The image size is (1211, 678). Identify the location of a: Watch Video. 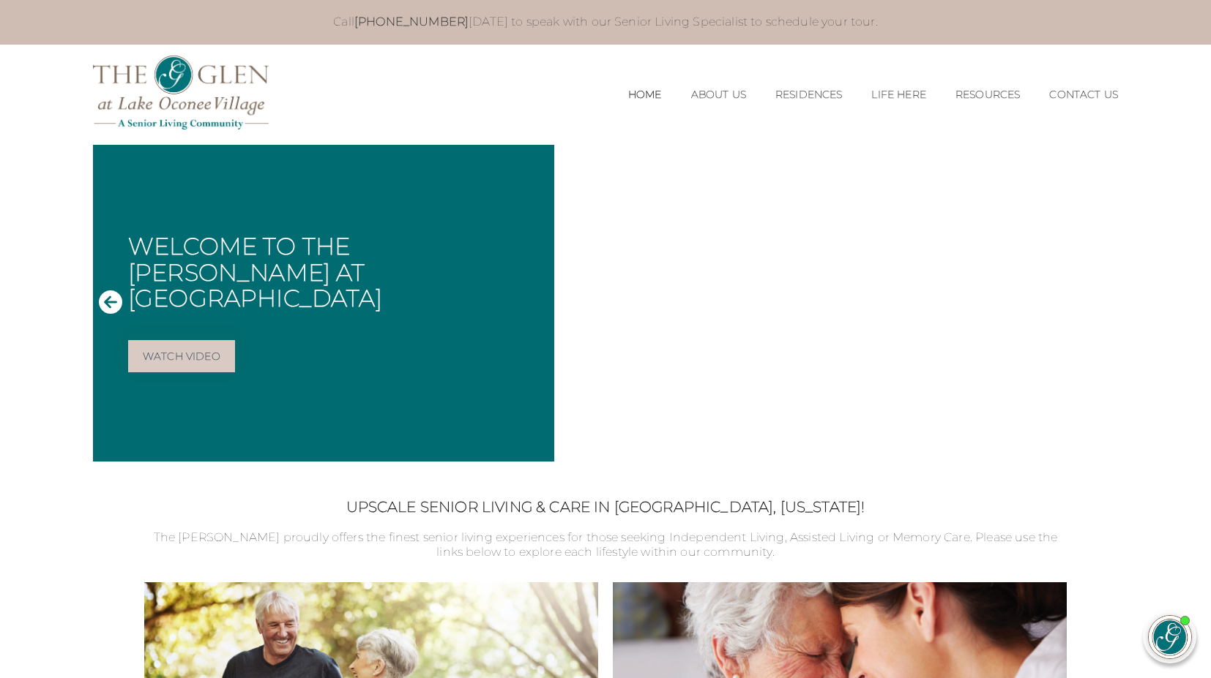
(182, 356).